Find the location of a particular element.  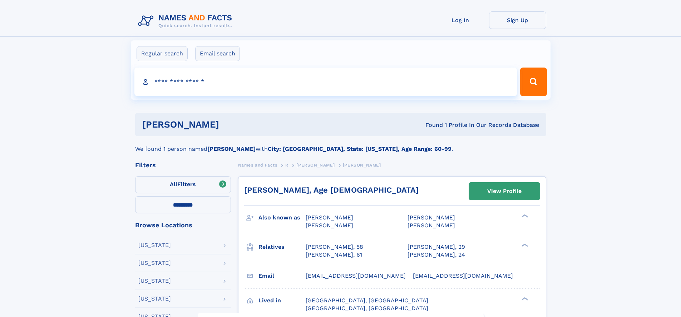

span: R is located at coordinates (287, 165).